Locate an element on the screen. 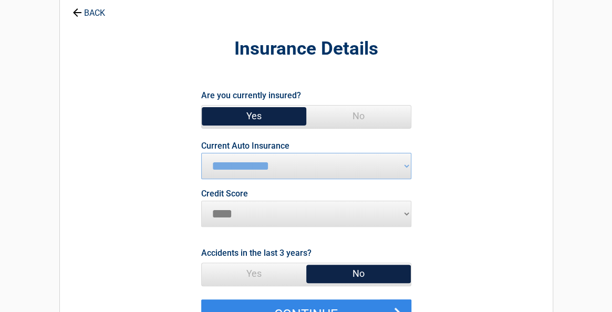 Image resolution: width=612 pixels, height=312 pixels. h2: Insurance Details is located at coordinates (306, 49).